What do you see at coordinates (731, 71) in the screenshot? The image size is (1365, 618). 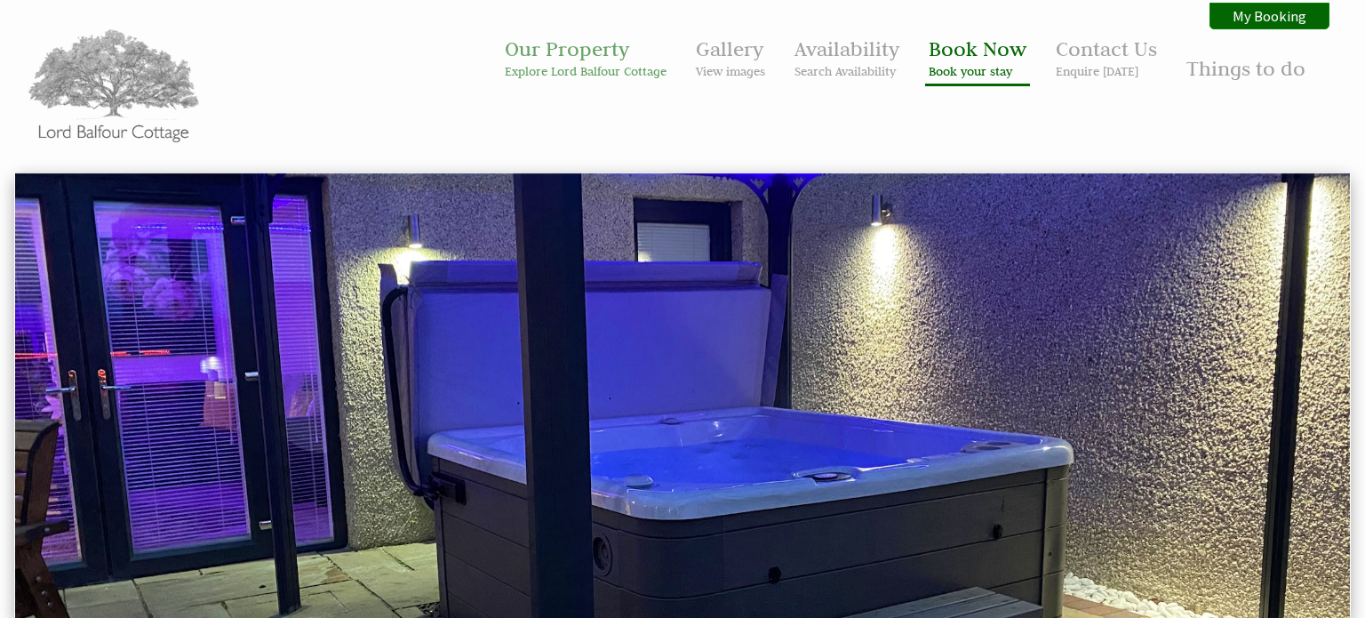 I see `small: View images` at bounding box center [731, 71].